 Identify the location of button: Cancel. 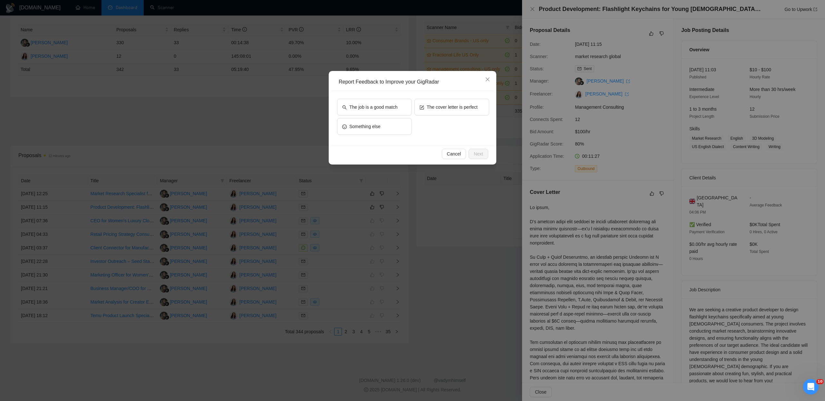
(454, 154).